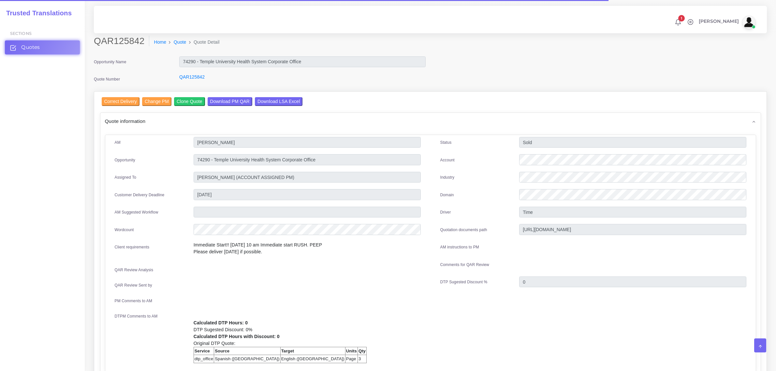 Image resolution: width=776 pixels, height=371 pixels. I want to click on label: Comments for QAR Review, so click(465, 265).